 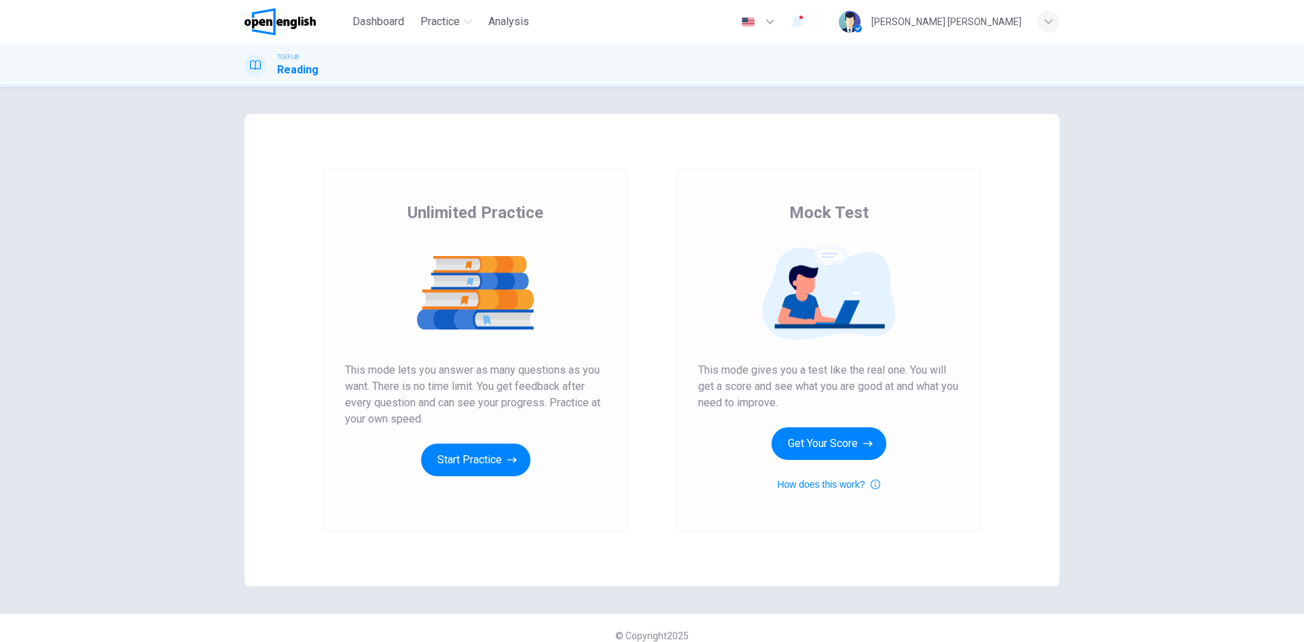 I want to click on span: Mock Test, so click(x=829, y=213).